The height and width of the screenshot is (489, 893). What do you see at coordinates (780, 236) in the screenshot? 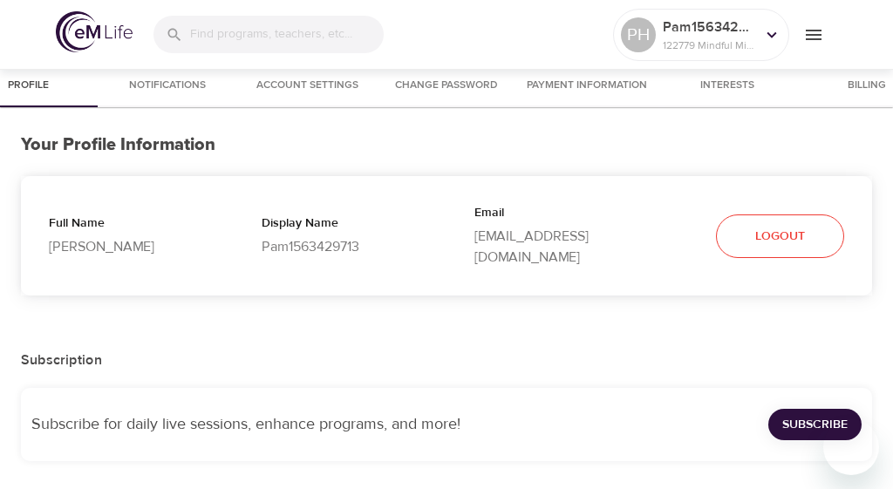
I see `span: Logout` at bounding box center [780, 236].